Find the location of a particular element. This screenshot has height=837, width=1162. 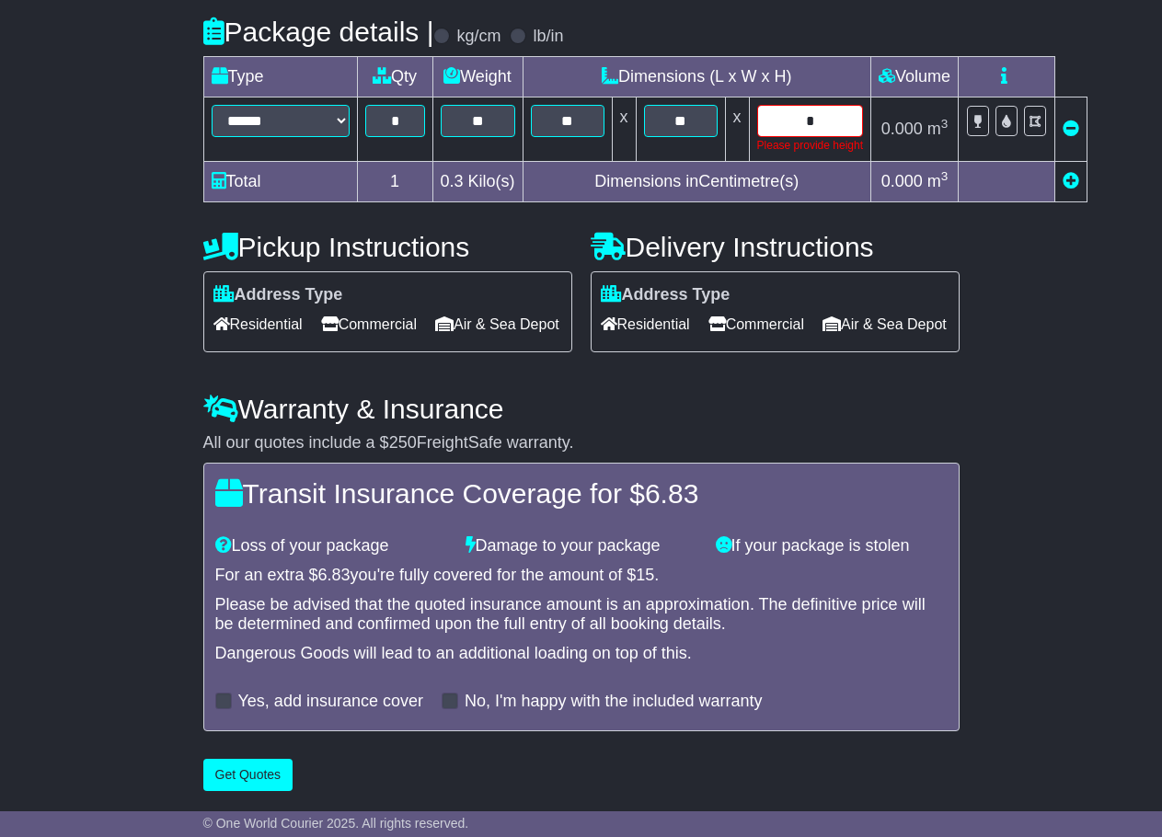

h4: Delivery Instructions is located at coordinates (775, 247).